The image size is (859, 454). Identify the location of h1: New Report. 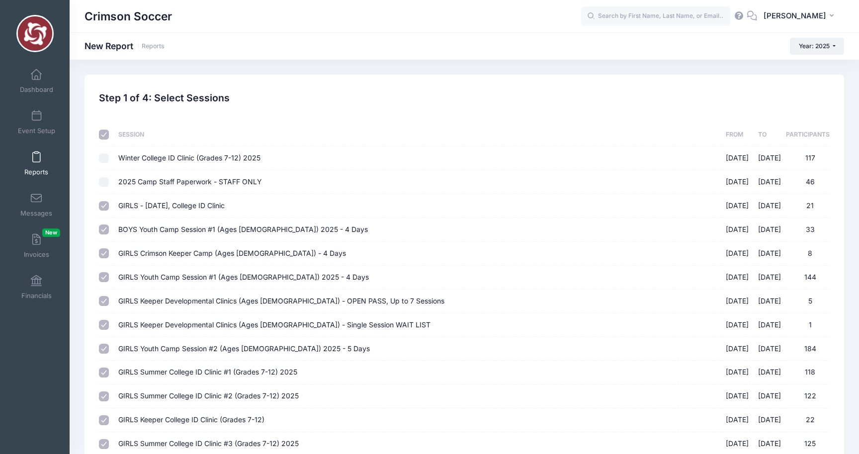
(124, 46).